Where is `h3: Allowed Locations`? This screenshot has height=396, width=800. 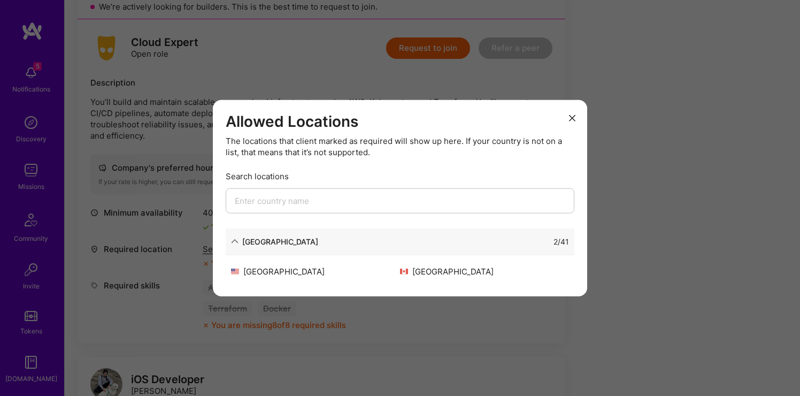
h3: Allowed Locations is located at coordinates (400, 122).